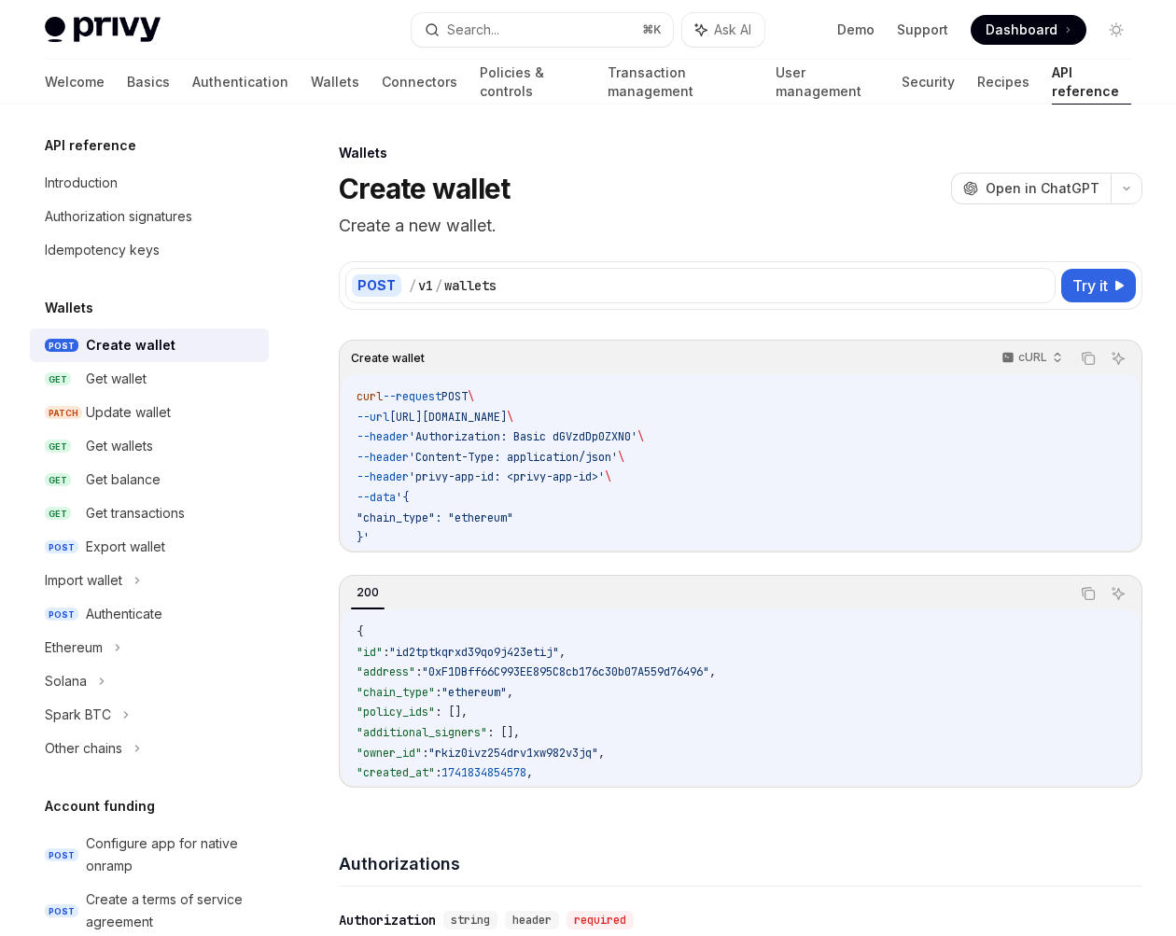 Image resolution: width=1176 pixels, height=936 pixels. Describe the element at coordinates (1030, 189) in the screenshot. I see `button: Open in ChatGPT` at that location.